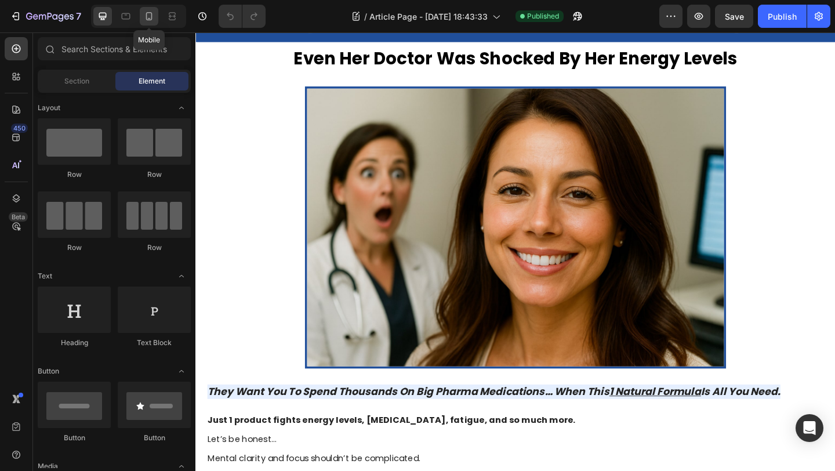 The width and height of the screenshot is (835, 471). I want to click on span: Layout, so click(49, 108).